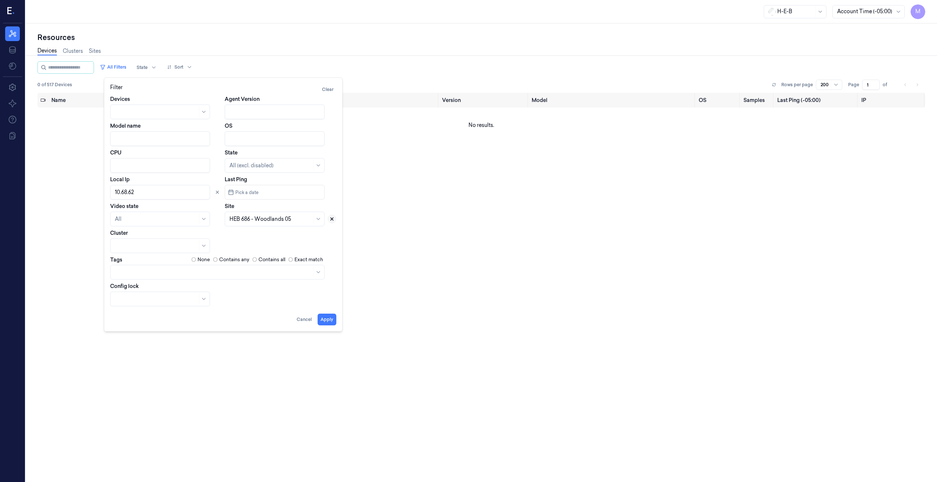 Image resolution: width=937 pixels, height=482 pixels. Describe the element at coordinates (481, 125) in the screenshot. I see `td: No results.` at that location.